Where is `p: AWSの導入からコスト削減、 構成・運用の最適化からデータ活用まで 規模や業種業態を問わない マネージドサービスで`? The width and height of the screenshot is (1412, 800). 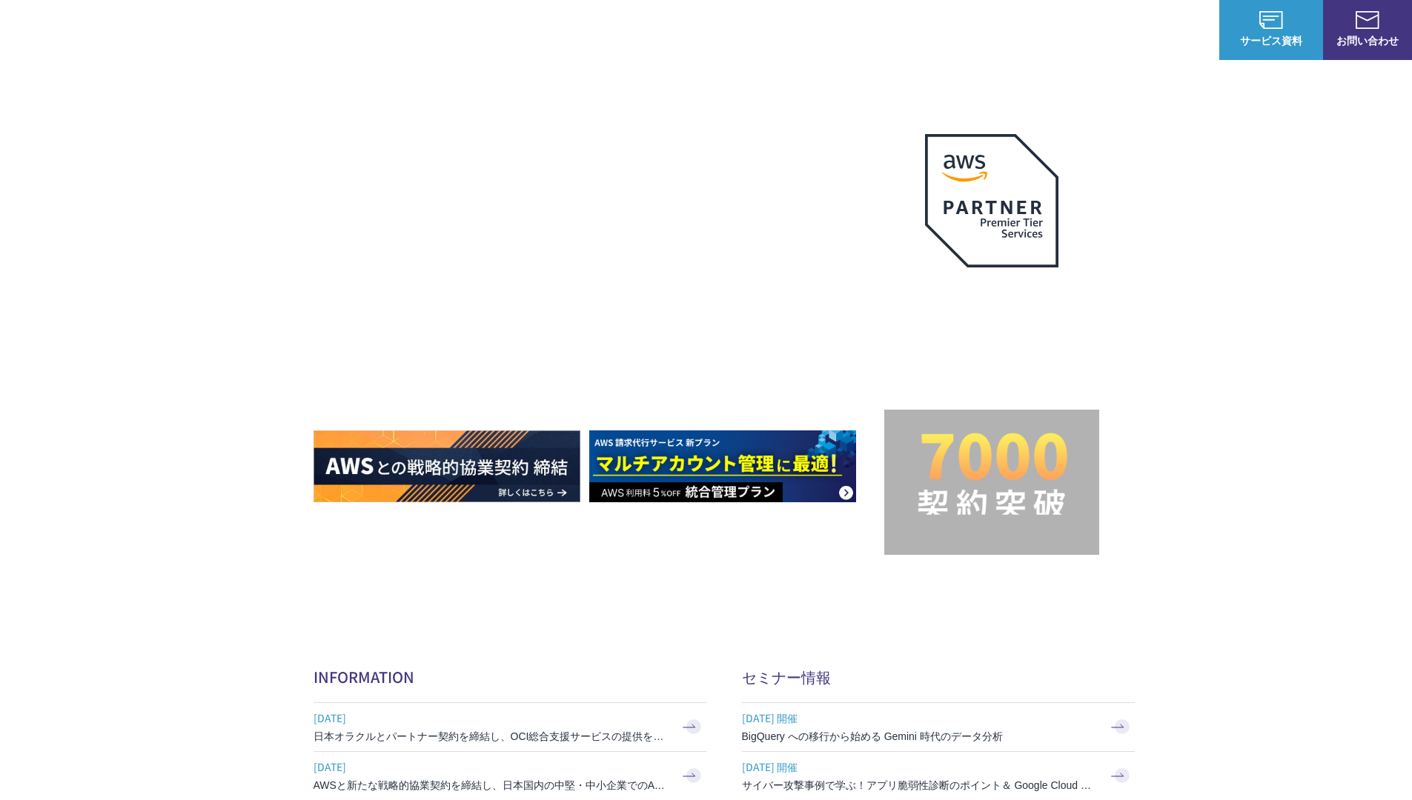
p: AWSの導入からコスト削減、 構成・運用の最適化からデータ活用まで 規模や業種業態を問わない マネージドサービスで is located at coordinates (599, 196).